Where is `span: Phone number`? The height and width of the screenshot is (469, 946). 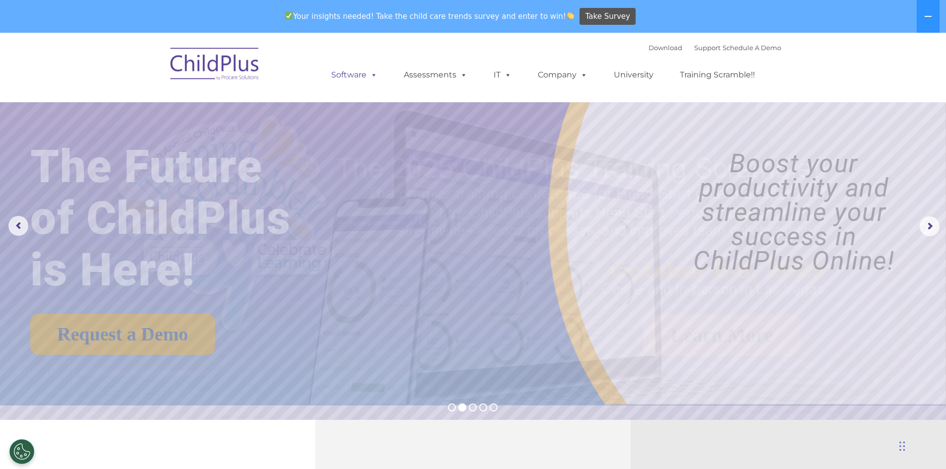 span: Phone number is located at coordinates (159, 110).